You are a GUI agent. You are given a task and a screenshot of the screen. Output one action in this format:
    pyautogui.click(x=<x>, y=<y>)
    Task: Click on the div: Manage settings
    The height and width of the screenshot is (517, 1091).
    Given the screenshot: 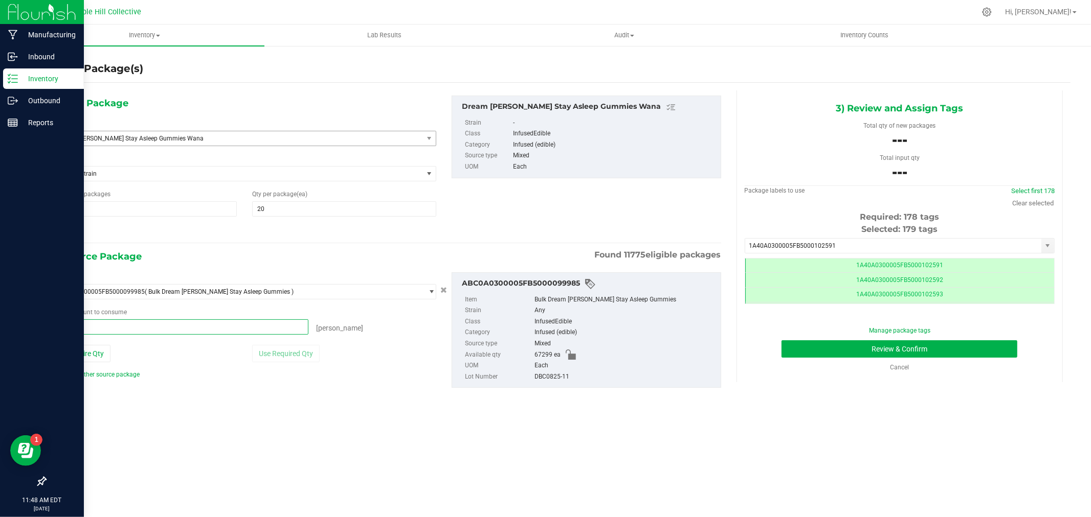 What is the action you would take?
    pyautogui.click(x=986, y=12)
    